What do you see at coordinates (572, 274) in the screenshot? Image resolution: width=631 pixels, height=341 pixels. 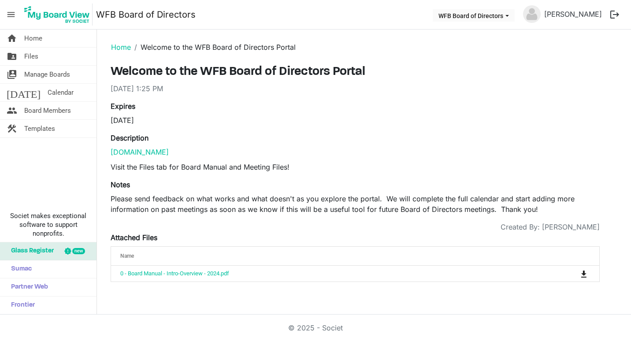 I see `td: is Command column column header` at bounding box center [572, 274].